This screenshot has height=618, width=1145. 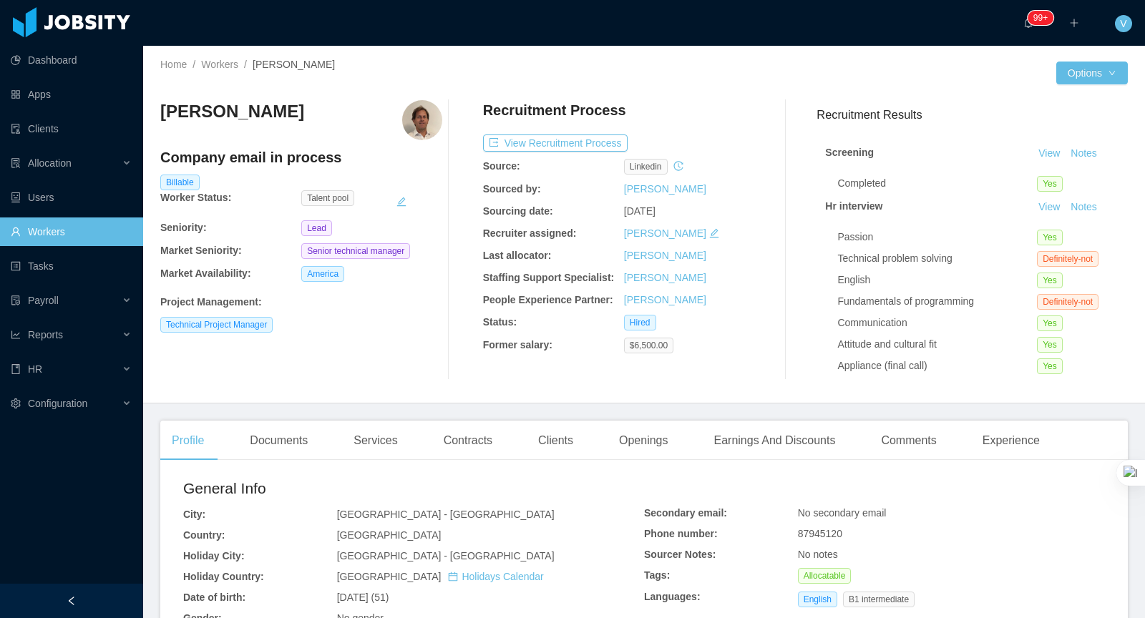 I want to click on b: People Experience Partner:, so click(x=548, y=300).